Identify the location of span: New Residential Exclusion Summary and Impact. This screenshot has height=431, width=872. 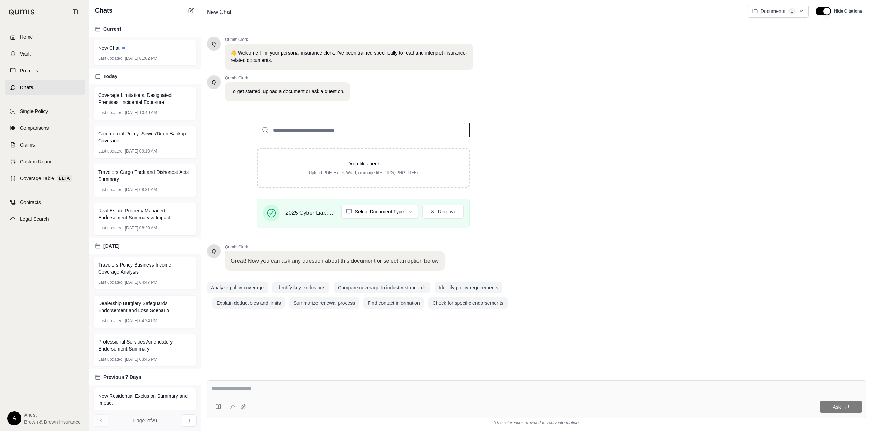
(145, 399).